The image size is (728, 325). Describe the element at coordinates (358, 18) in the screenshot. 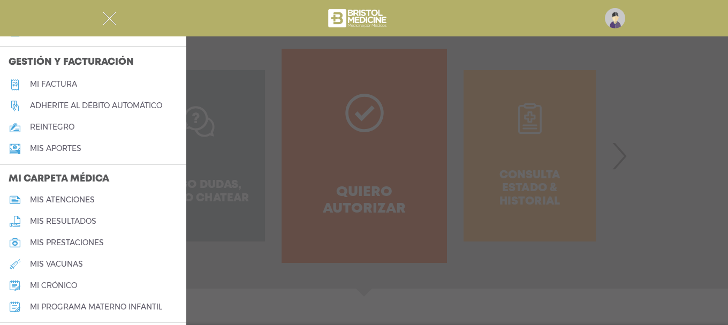

I see `img: bristol-medicine-blanco.png` at that location.